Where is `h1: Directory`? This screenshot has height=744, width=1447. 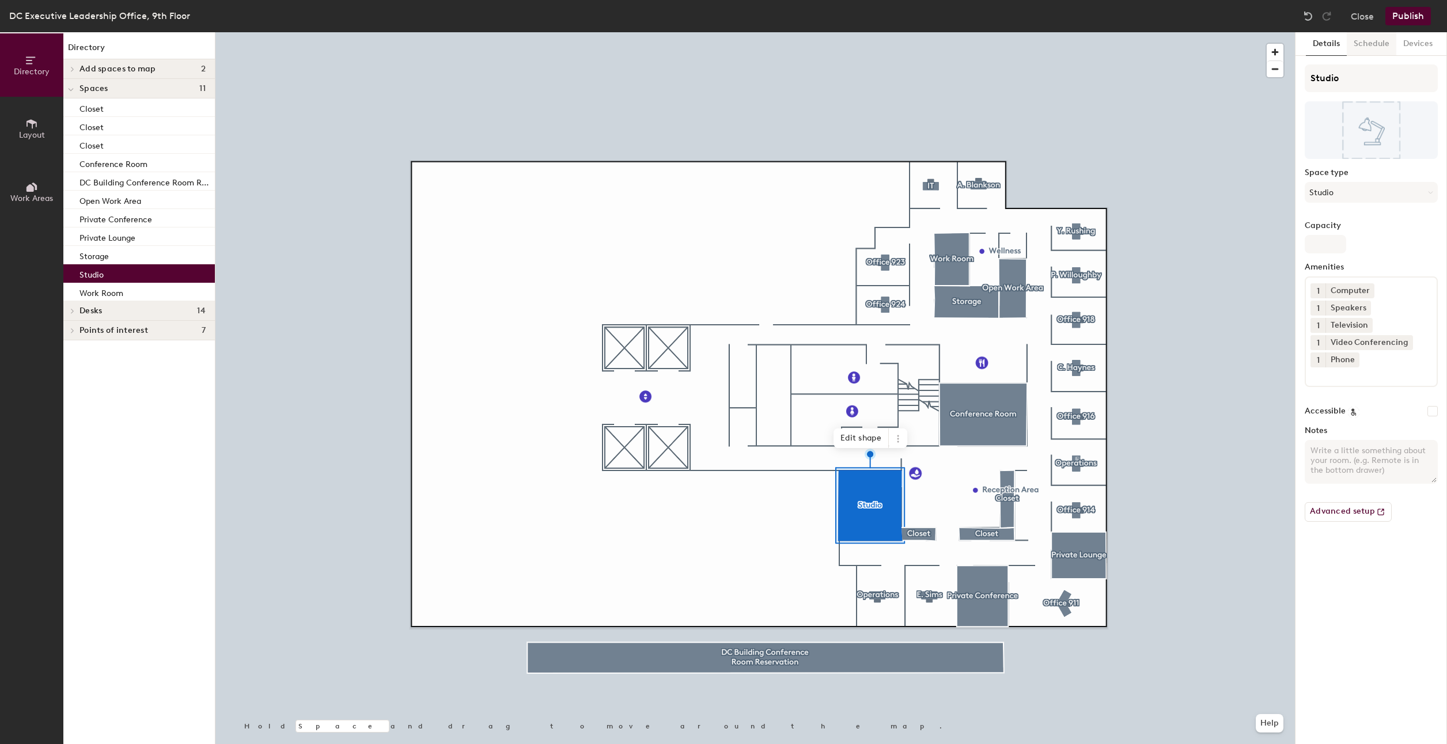 h1: Directory is located at coordinates (139, 50).